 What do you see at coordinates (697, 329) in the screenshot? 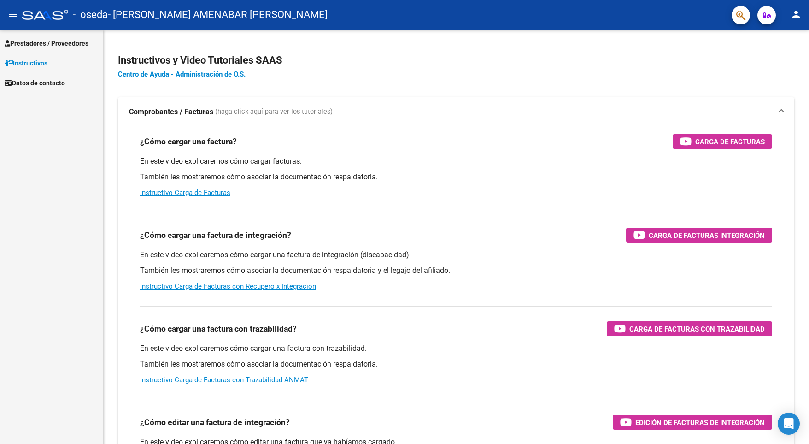
I see `span: Carga de Facturas con Trazabilidad` at bounding box center [697, 329].